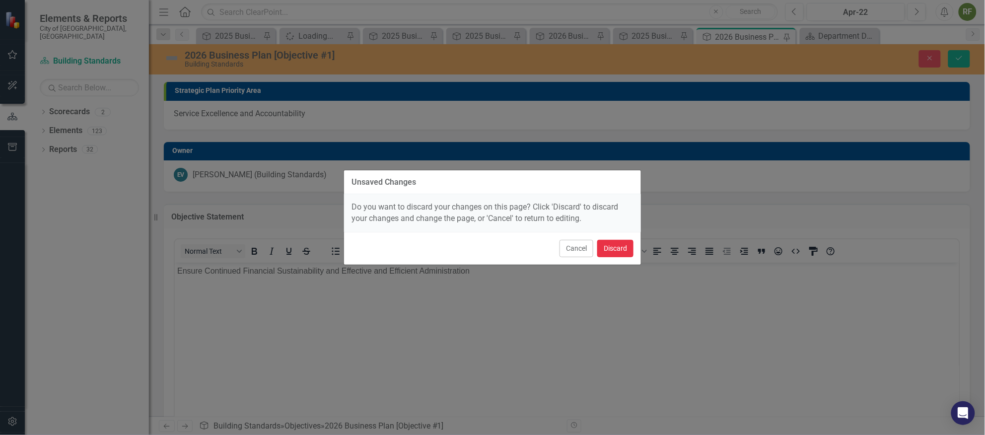 Image resolution: width=985 pixels, height=435 pixels. What do you see at coordinates (576, 248) in the screenshot?
I see `button: Cancel` at bounding box center [576, 248].